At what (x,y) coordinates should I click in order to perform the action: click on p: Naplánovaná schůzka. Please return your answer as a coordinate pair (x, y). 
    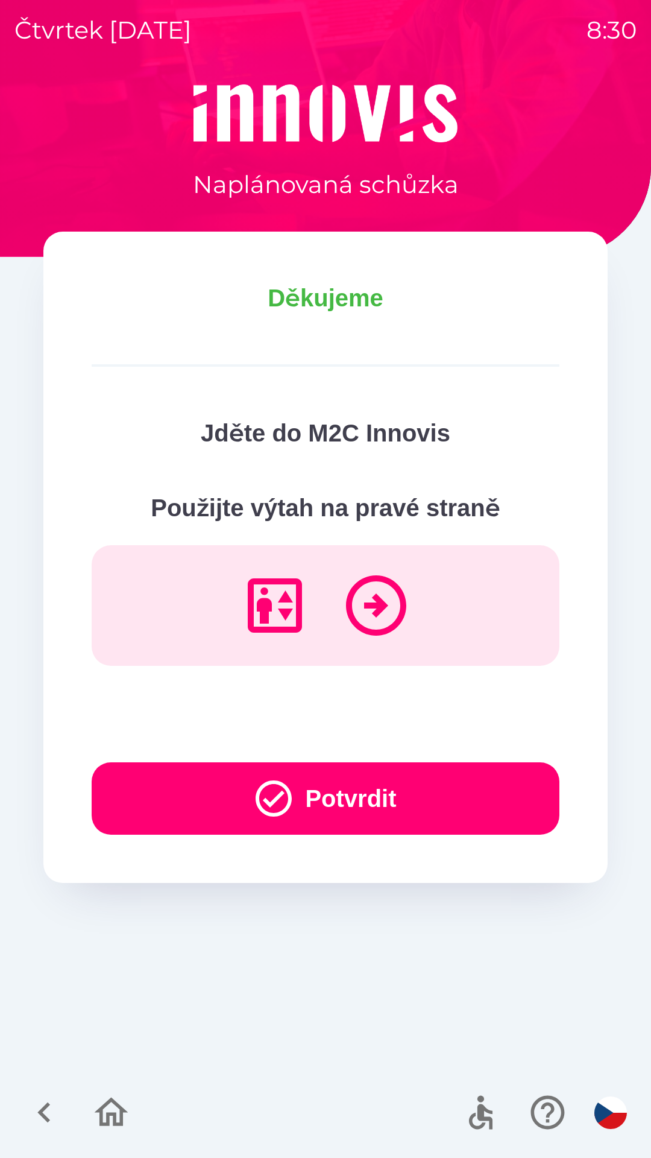
    Looking at the image, I should click on (326, 185).